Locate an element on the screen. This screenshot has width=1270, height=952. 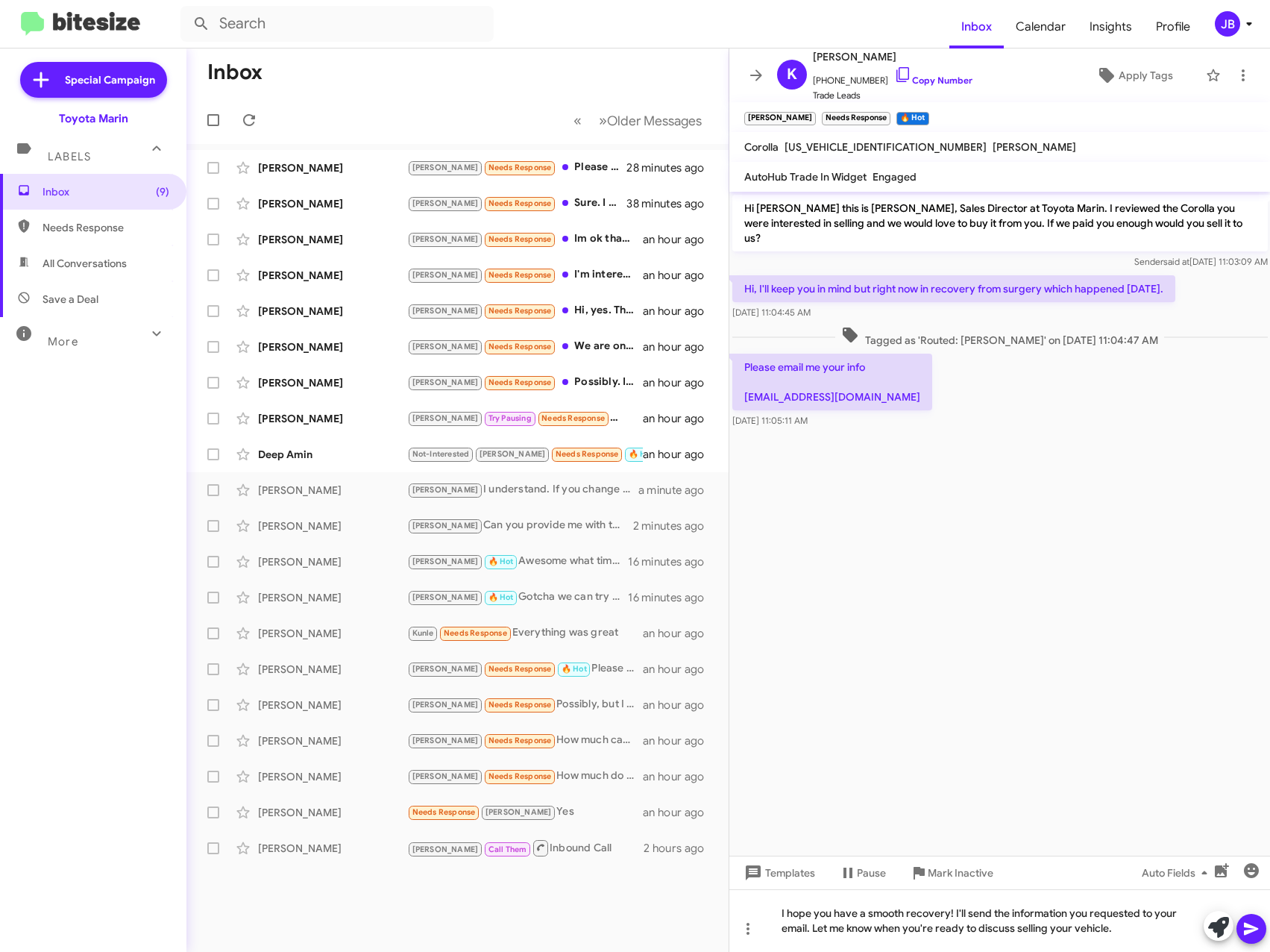
div: Sure. I am waiting for the title (should come this week) and I have a private buyer interested fo... is located at coordinates (516, 203).